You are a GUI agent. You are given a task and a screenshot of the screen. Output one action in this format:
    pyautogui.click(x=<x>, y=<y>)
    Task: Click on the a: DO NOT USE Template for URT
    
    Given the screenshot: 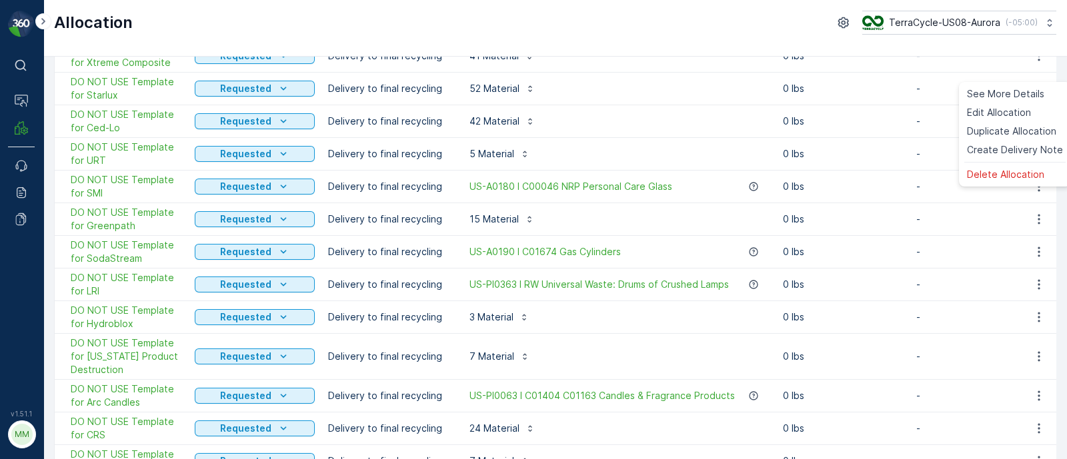 What is the action you would take?
    pyautogui.click(x=126, y=154)
    